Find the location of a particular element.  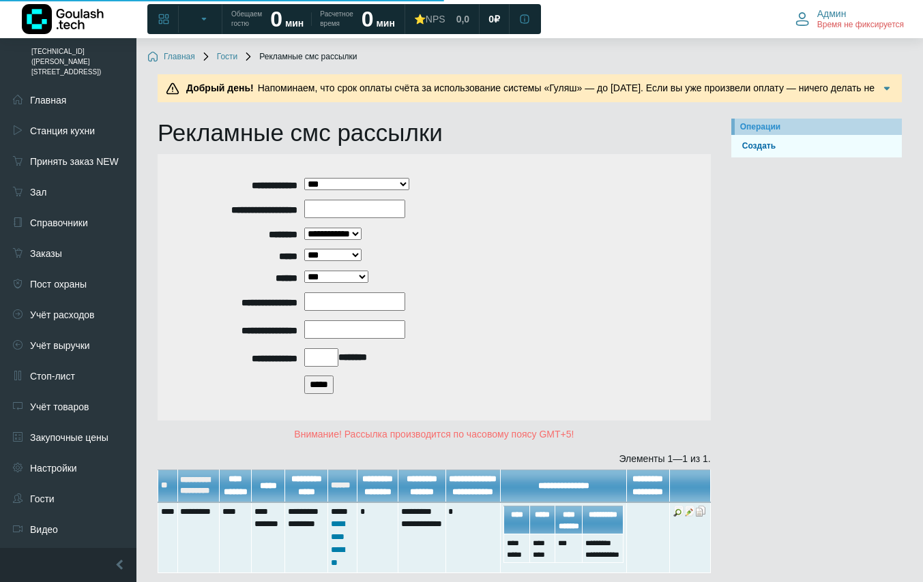

a: Обещаем гостю 0 мин Расчетное время 0 мин is located at coordinates (313, 19).